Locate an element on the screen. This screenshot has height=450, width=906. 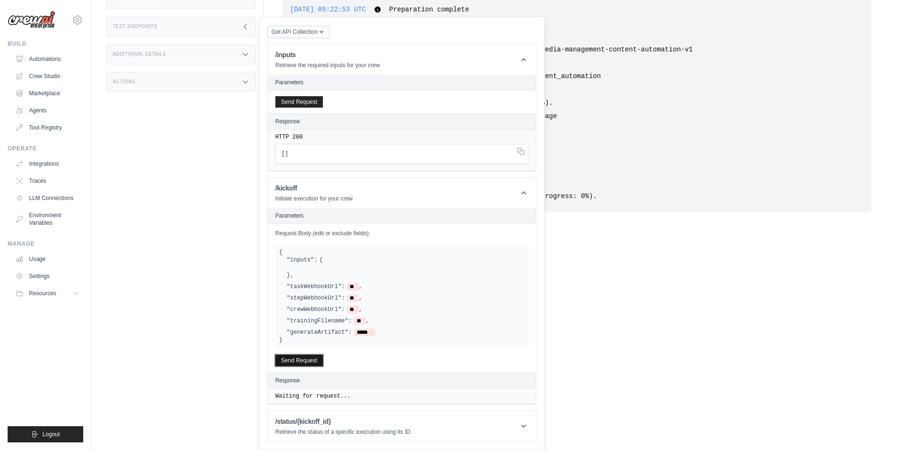
button: Resources is located at coordinates (47, 293).